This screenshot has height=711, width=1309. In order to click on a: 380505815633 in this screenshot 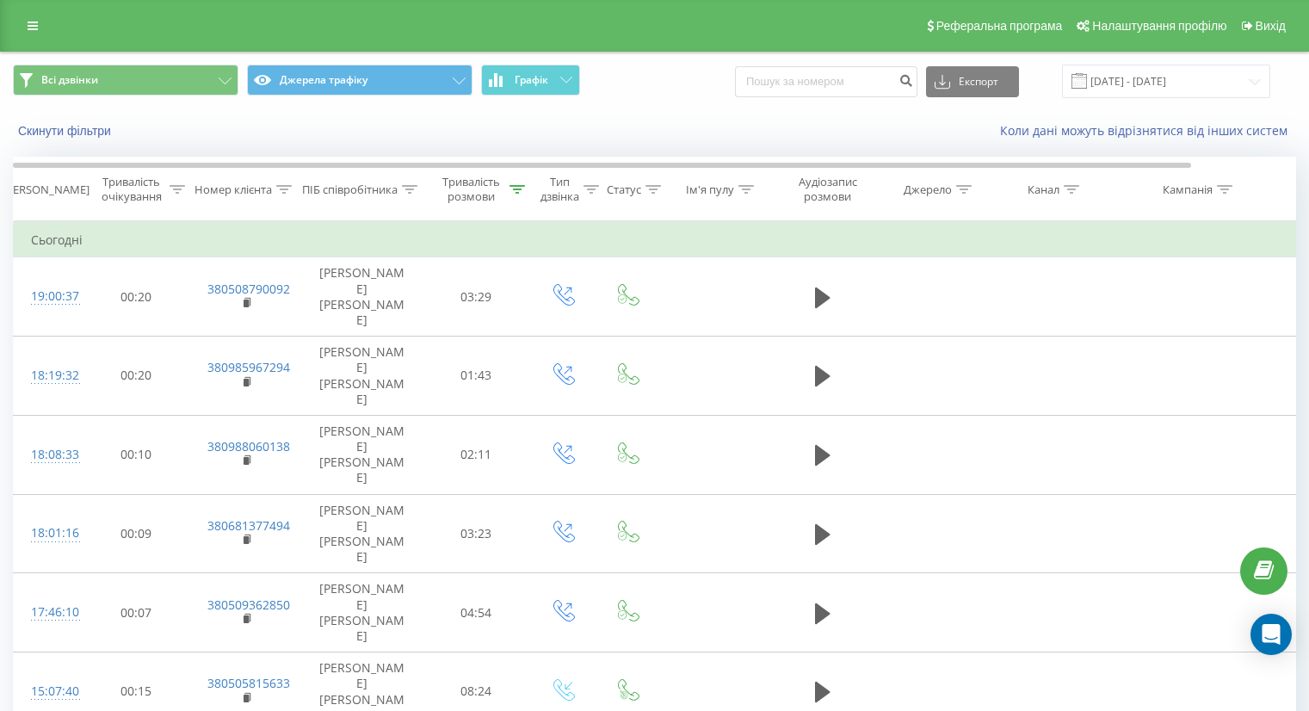, I will do `click(249, 682)`.